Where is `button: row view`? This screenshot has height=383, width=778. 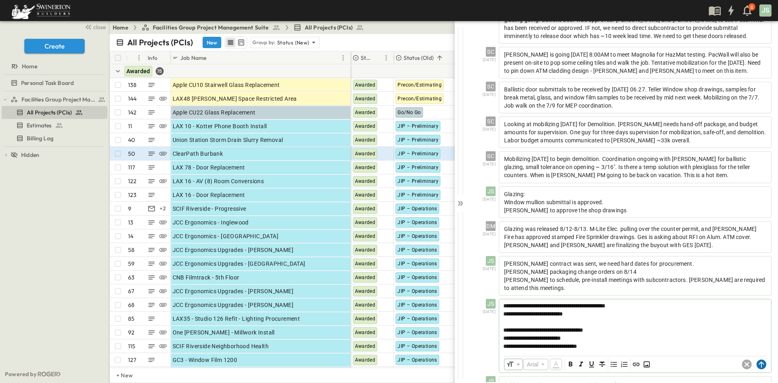 button: row view is located at coordinates (230, 43).